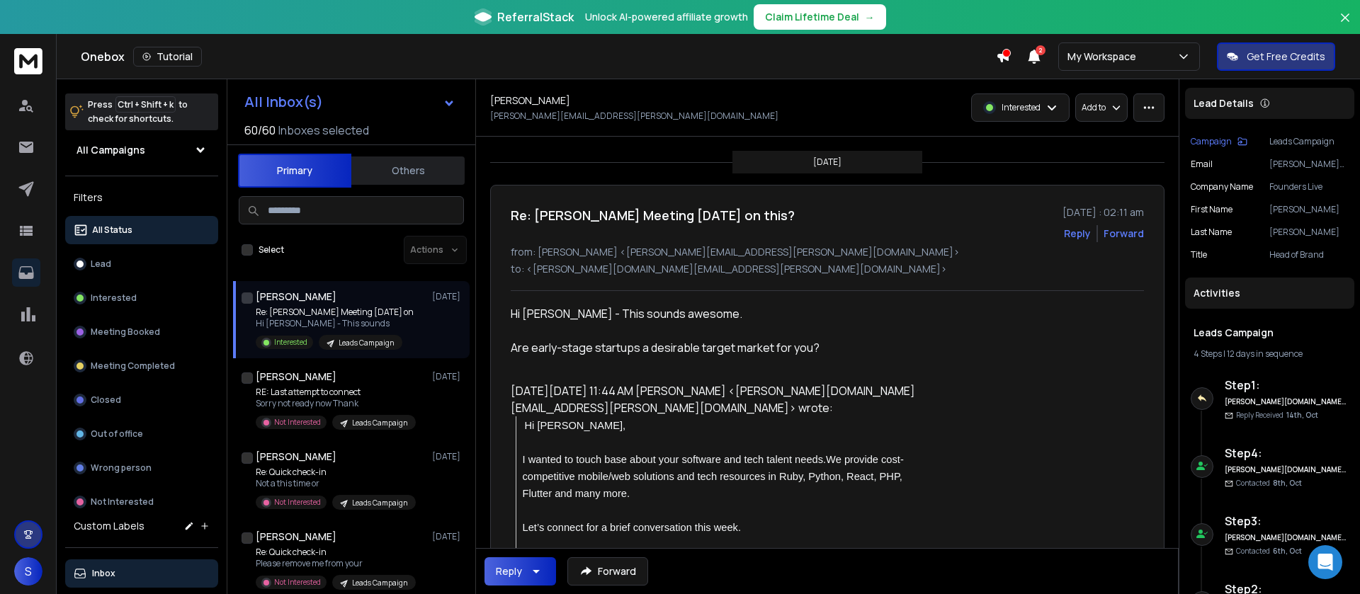 The height and width of the screenshot is (594, 1360). What do you see at coordinates (112, 230) in the screenshot?
I see `p: All Status` at bounding box center [112, 230].